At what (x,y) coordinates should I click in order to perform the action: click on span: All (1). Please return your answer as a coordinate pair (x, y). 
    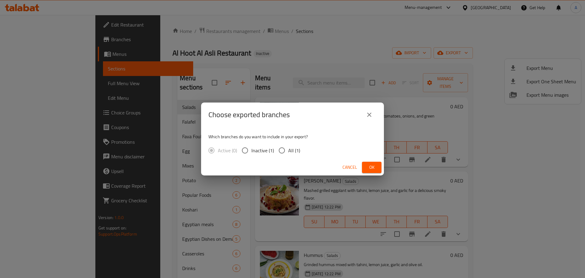
    Looking at the image, I should click on (294, 150).